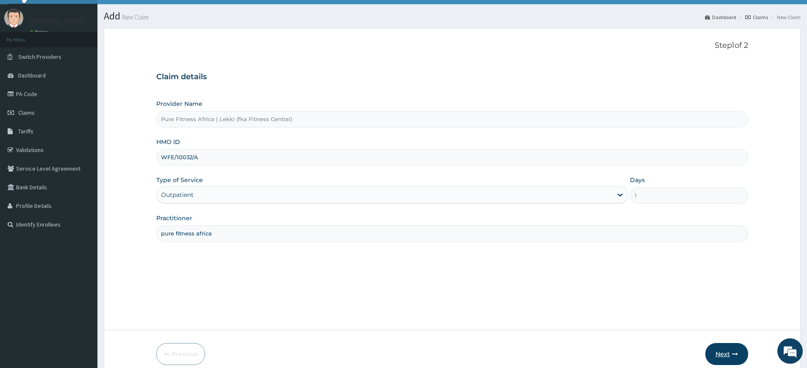  I want to click on button: Previous, so click(180, 354).